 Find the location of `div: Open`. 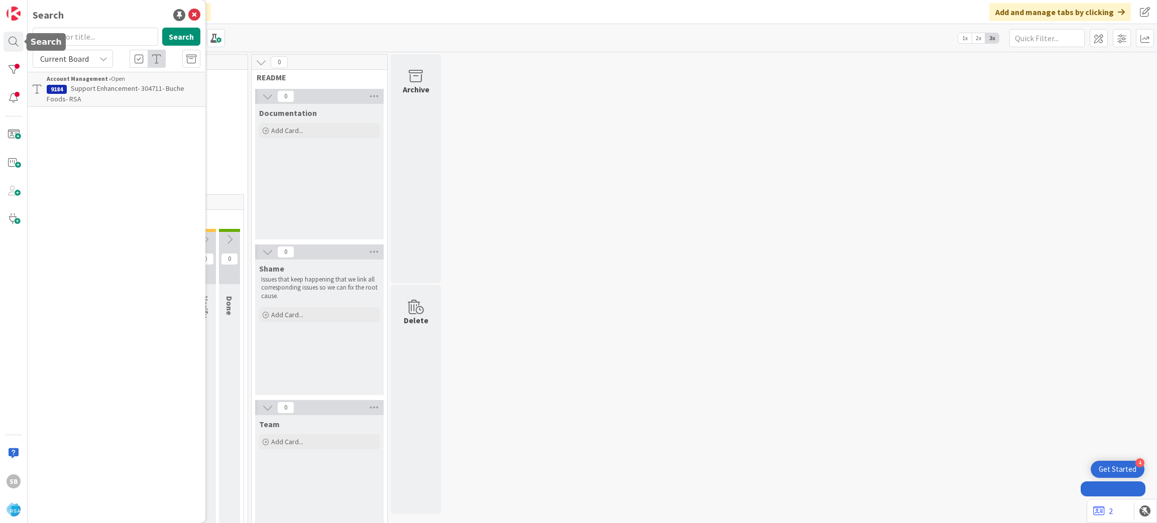

div: Open is located at coordinates (124, 79).